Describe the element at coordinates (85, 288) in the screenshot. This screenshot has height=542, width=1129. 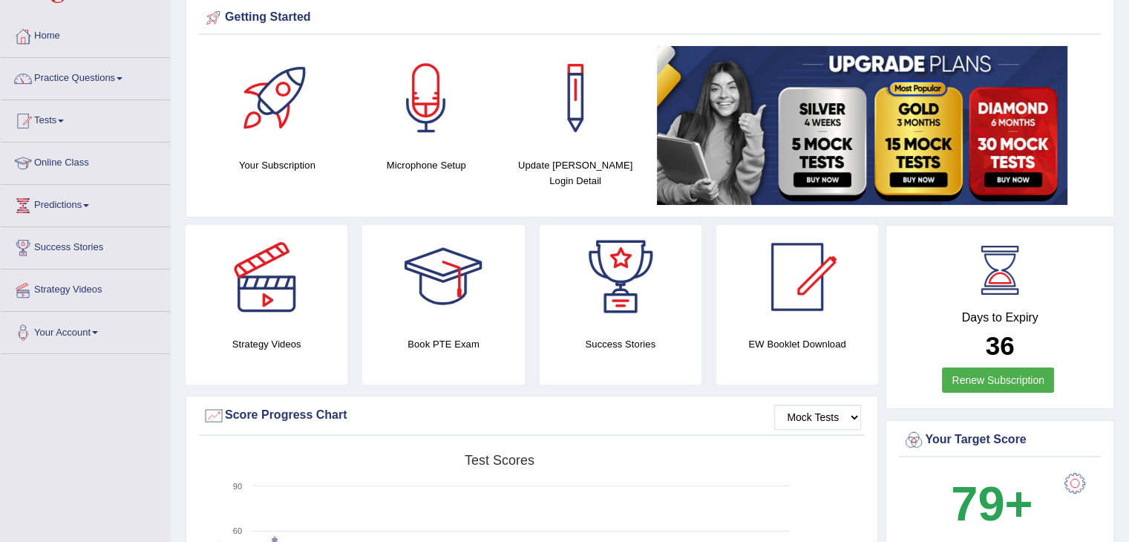
I see `a: Strategy Videos` at that location.